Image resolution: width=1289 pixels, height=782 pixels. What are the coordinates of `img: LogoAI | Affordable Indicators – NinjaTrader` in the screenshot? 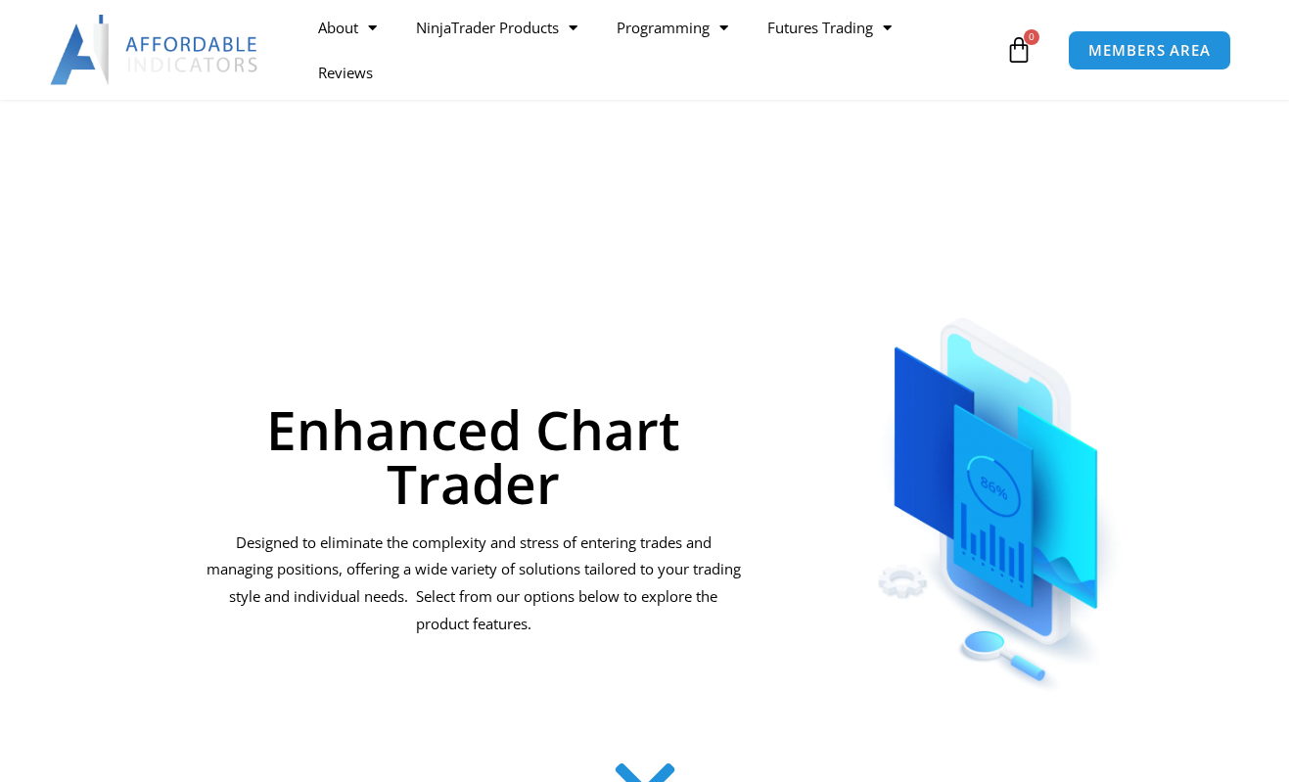 It's located at (155, 50).